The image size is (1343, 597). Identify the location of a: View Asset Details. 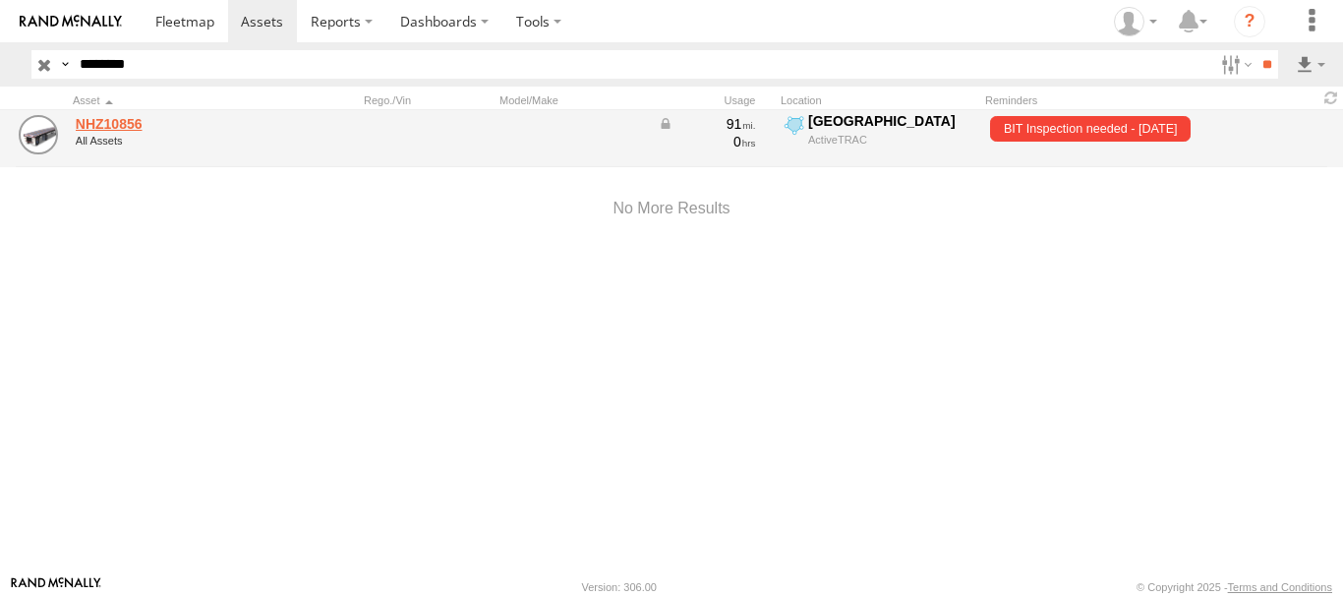
(38, 135).